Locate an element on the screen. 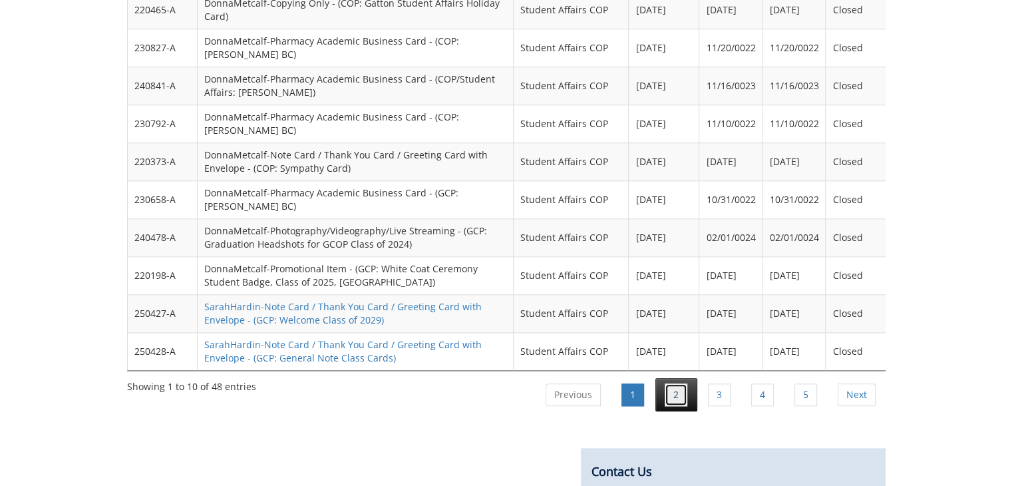 This screenshot has height=486, width=1012. td: 230658-A is located at coordinates (162, 199).